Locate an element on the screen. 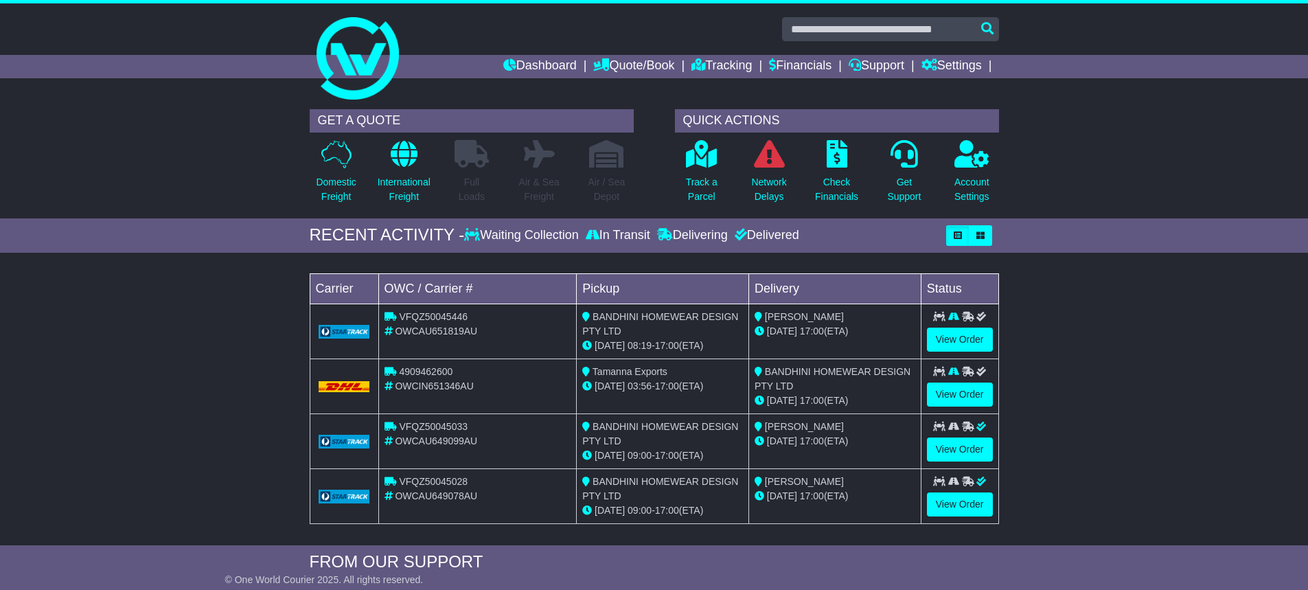 The width and height of the screenshot is (1308, 590). div: GET A QUOTE is located at coordinates (472, 121).